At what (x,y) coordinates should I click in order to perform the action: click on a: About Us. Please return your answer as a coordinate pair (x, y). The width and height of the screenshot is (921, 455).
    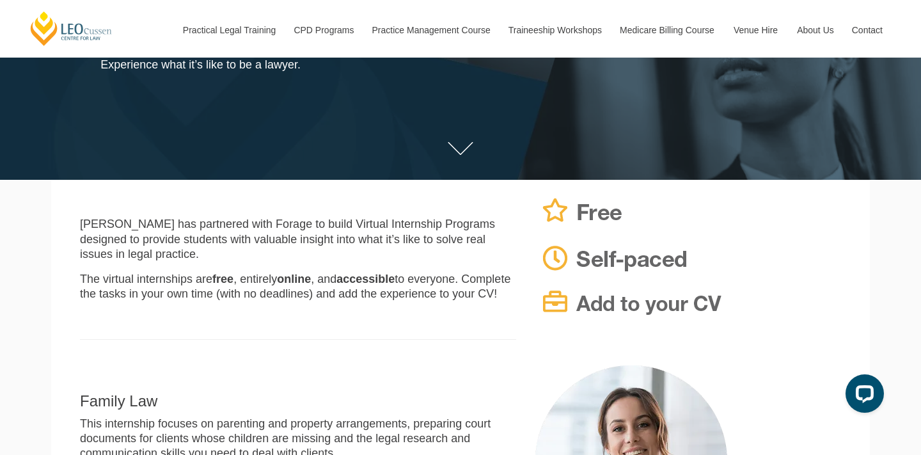
    Looking at the image, I should click on (815, 30).